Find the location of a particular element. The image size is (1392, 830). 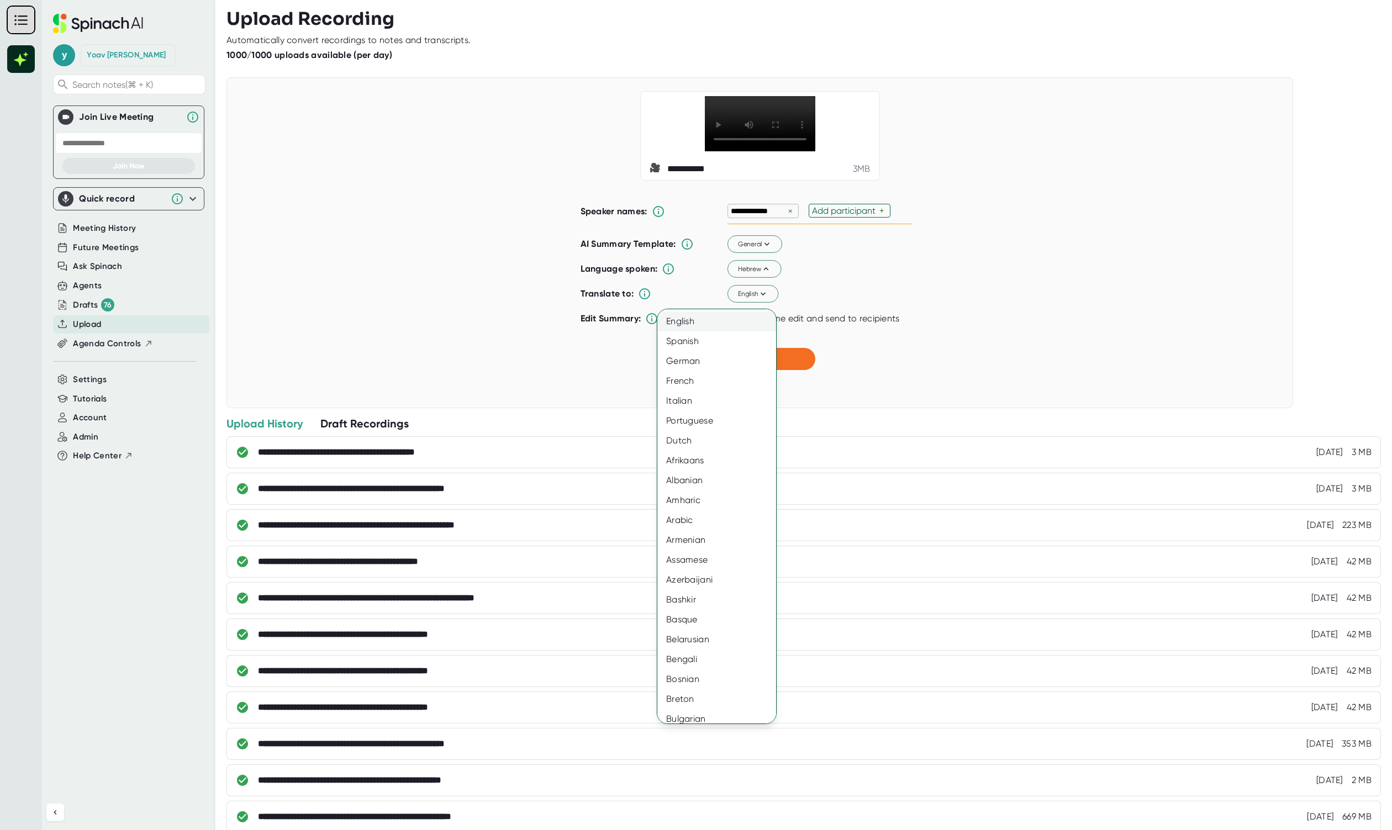

div: Belarusian is located at coordinates (722, 639).